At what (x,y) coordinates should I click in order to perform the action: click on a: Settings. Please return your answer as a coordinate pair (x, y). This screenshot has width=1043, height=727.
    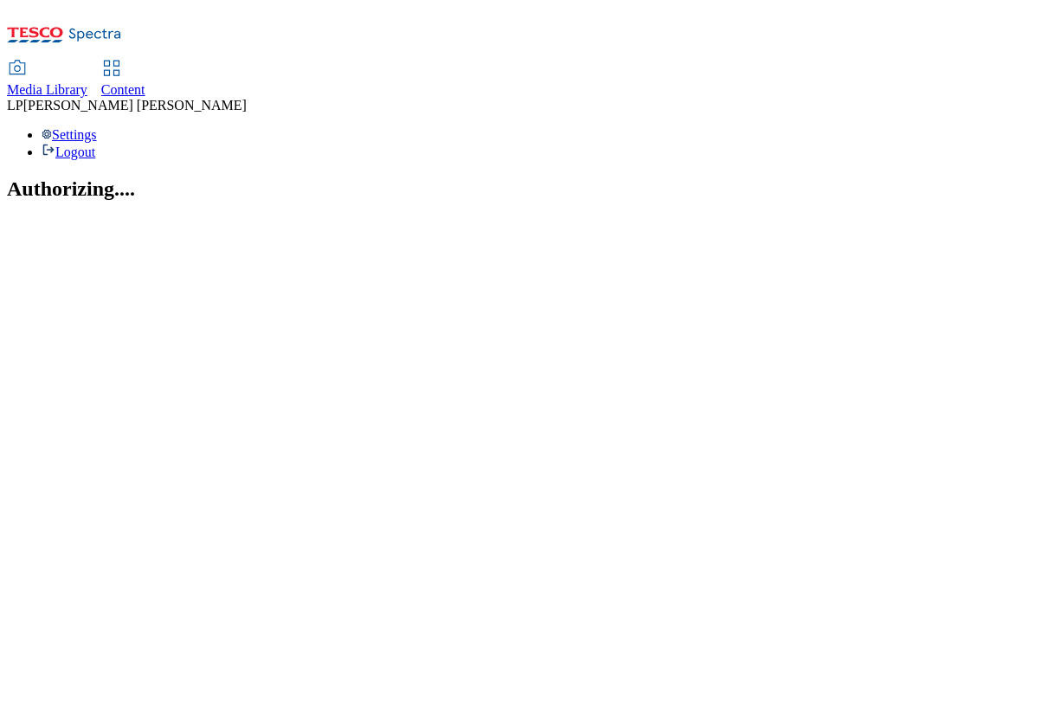
    Looking at the image, I should click on (69, 134).